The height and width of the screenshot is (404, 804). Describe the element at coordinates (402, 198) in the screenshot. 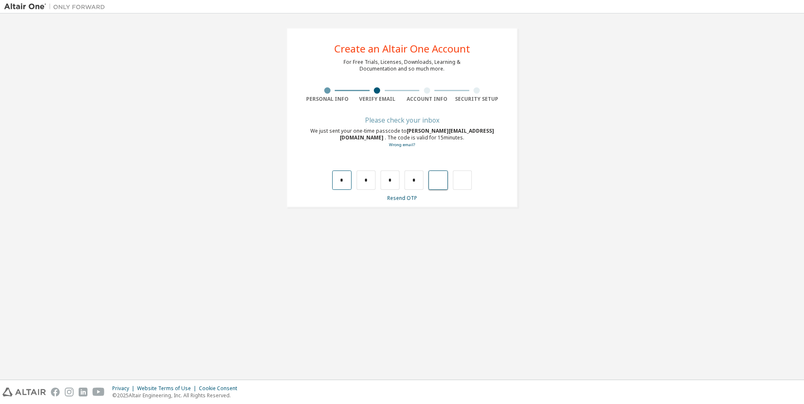

I see `a: Resend OTP` at that location.